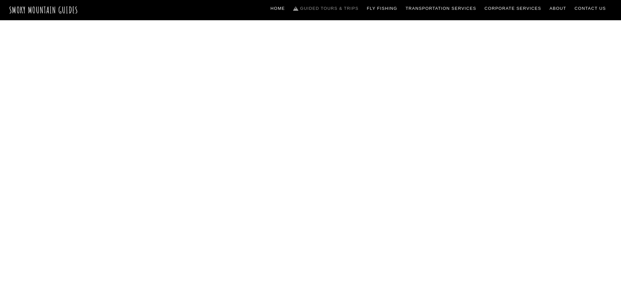 The image size is (621, 300). What do you see at coordinates (44, 10) in the screenshot?
I see `a: Smoky Mountain Guides` at bounding box center [44, 10].